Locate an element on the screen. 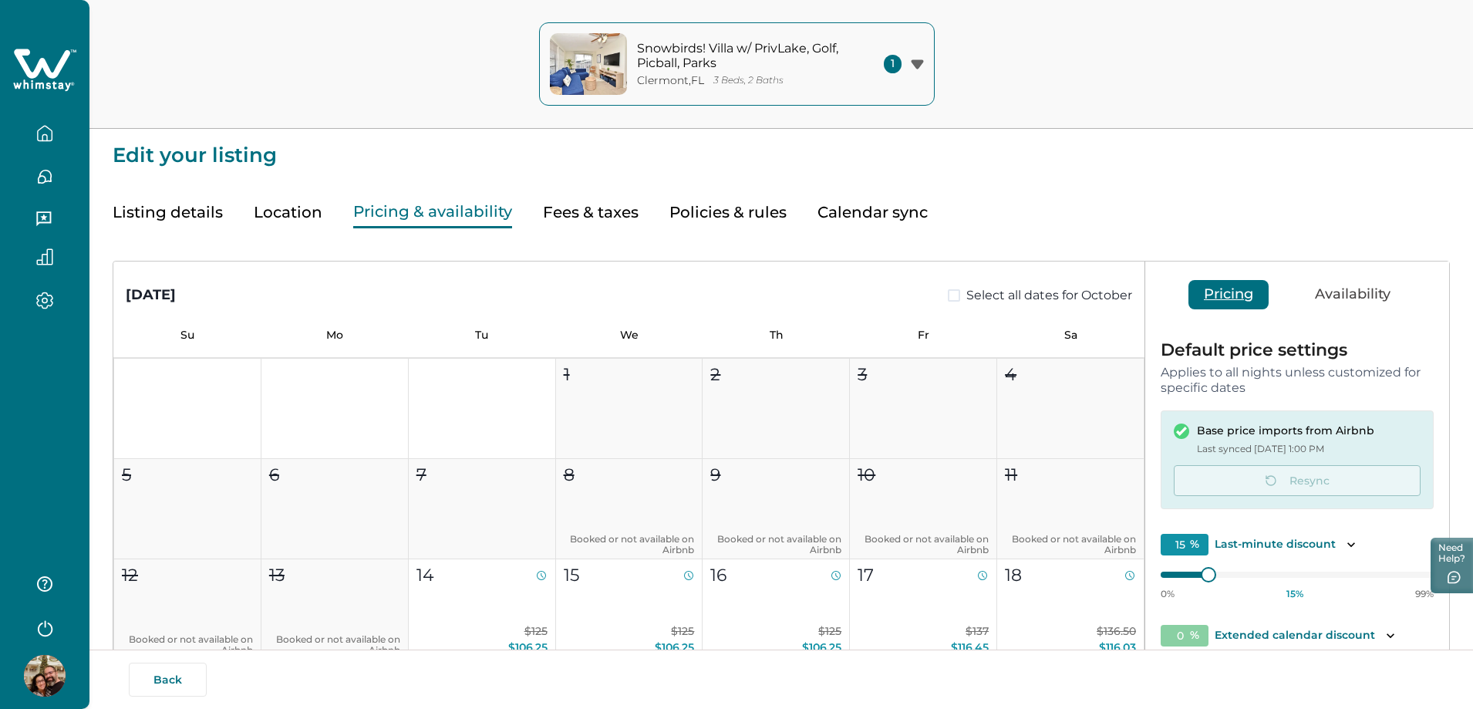 This screenshot has width=1473, height=709. p: 17 is located at coordinates (865, 575).